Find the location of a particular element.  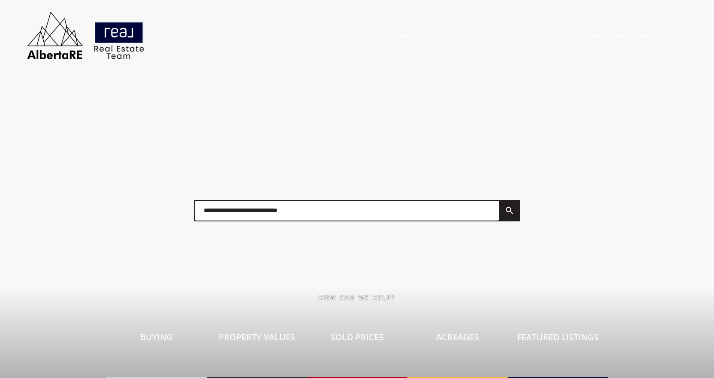

a: Search is located at coordinates (438, 35).